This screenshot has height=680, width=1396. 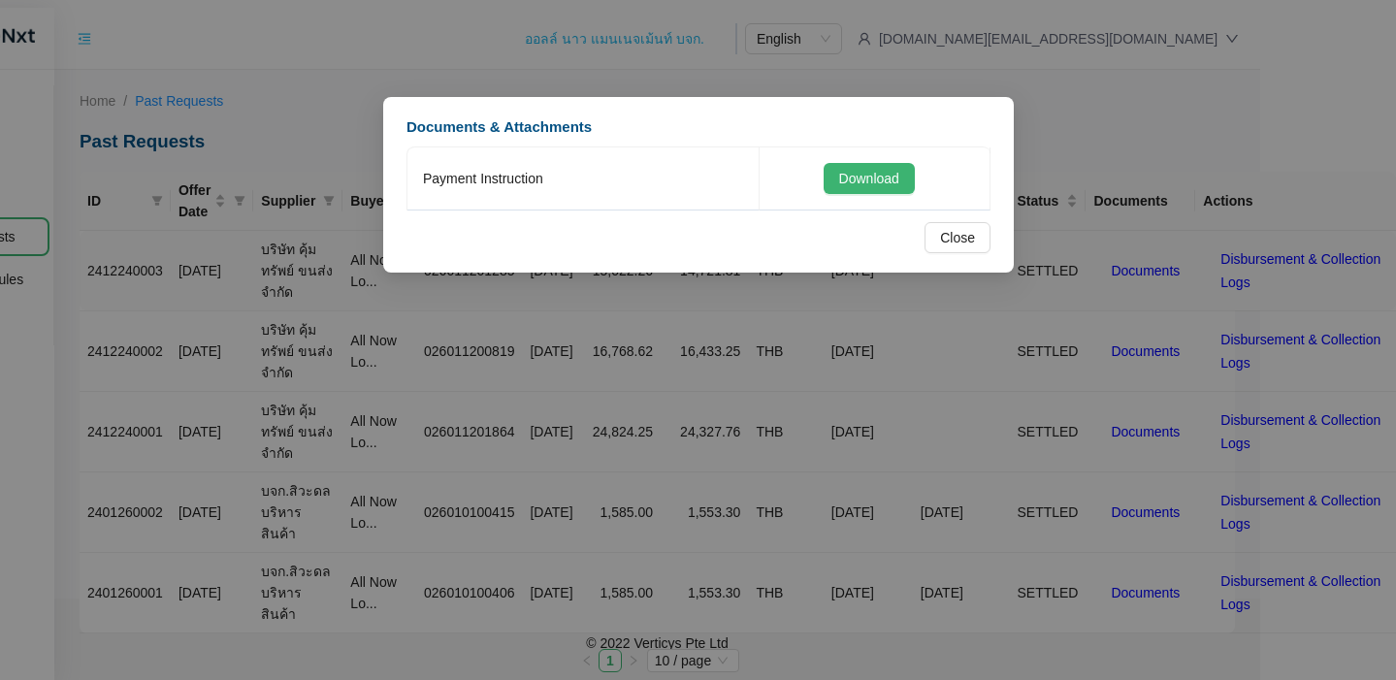 I want to click on td: Payment Instruction, so click(x=583, y=179).